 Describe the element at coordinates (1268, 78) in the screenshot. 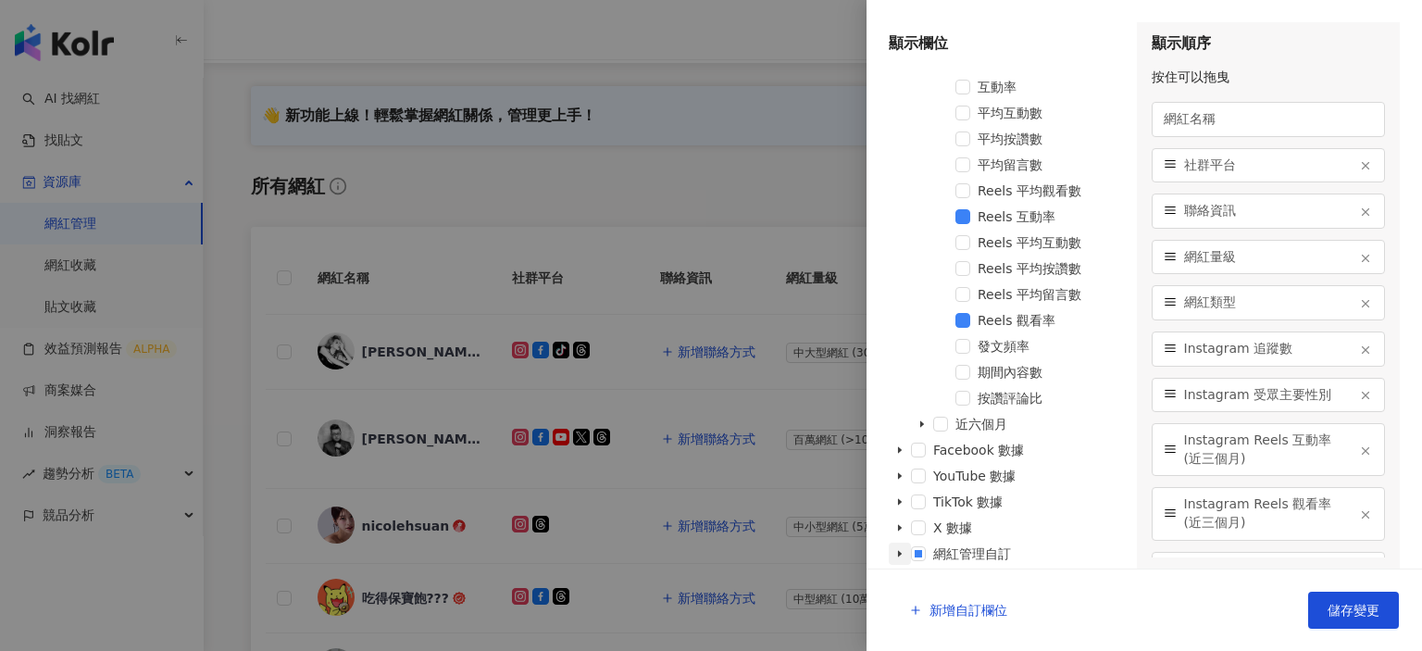

I see `div: 按住可以拖曳` at that location.